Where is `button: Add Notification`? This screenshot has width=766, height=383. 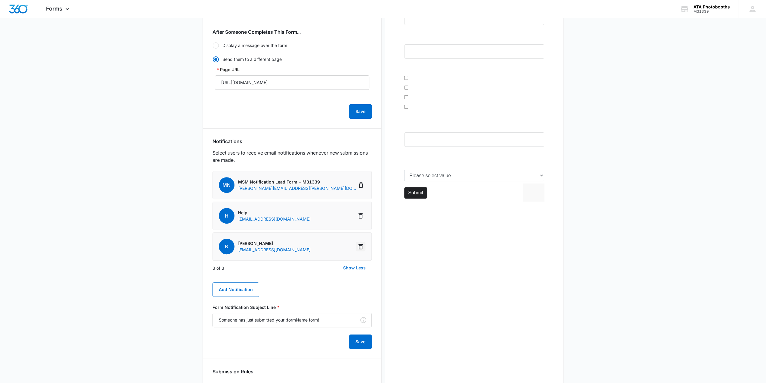
button: Add Notification is located at coordinates (236, 289).